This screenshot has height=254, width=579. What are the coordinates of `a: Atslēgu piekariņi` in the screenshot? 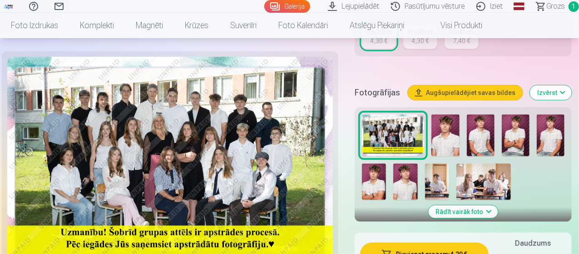 It's located at (377, 25).